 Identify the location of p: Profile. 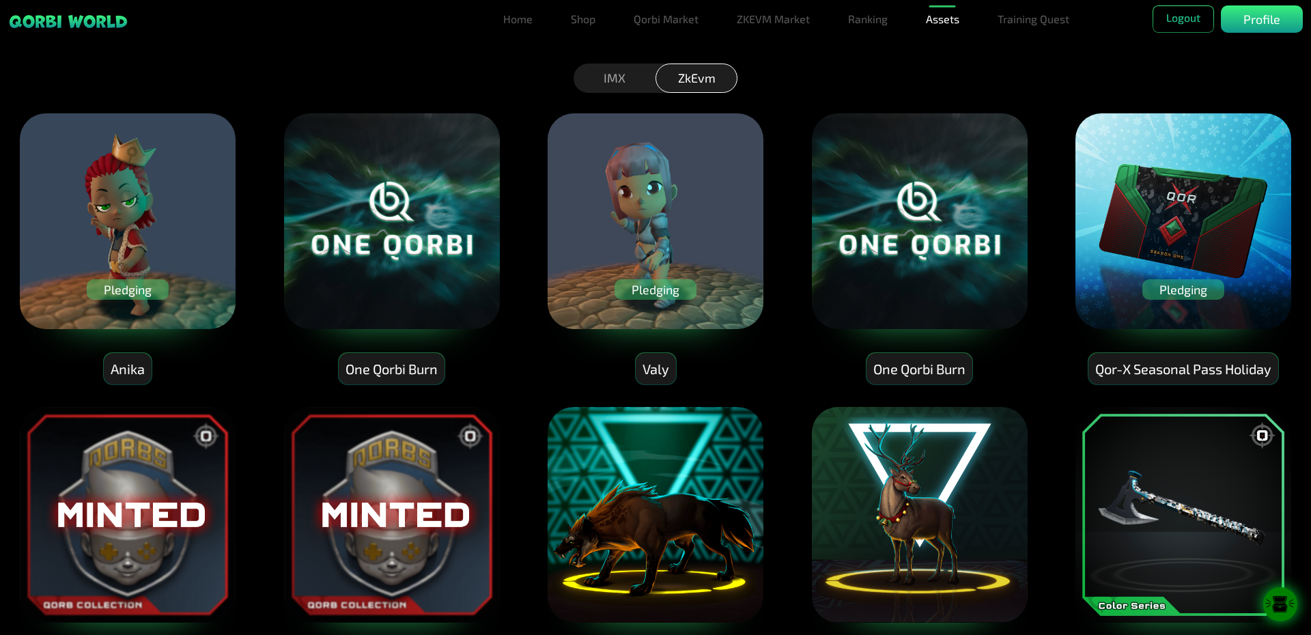
(1262, 19).